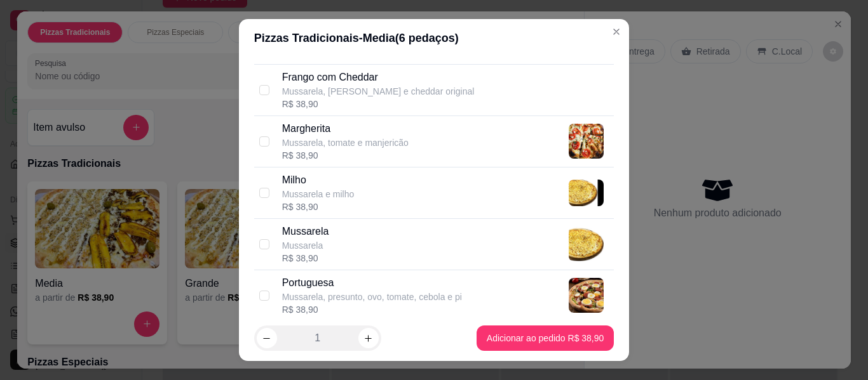 This screenshot has width=868, height=380. What do you see at coordinates (267, 339) in the screenshot?
I see `button: decrease-product-quantity` at bounding box center [267, 339].